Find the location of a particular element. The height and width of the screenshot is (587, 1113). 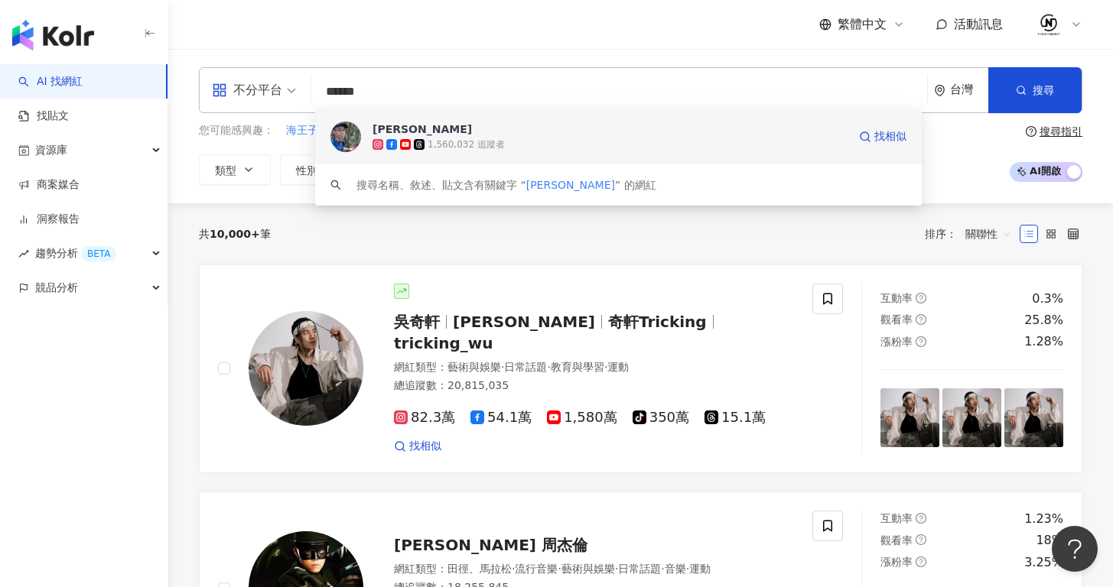

span: appstore is located at coordinates (219, 90).